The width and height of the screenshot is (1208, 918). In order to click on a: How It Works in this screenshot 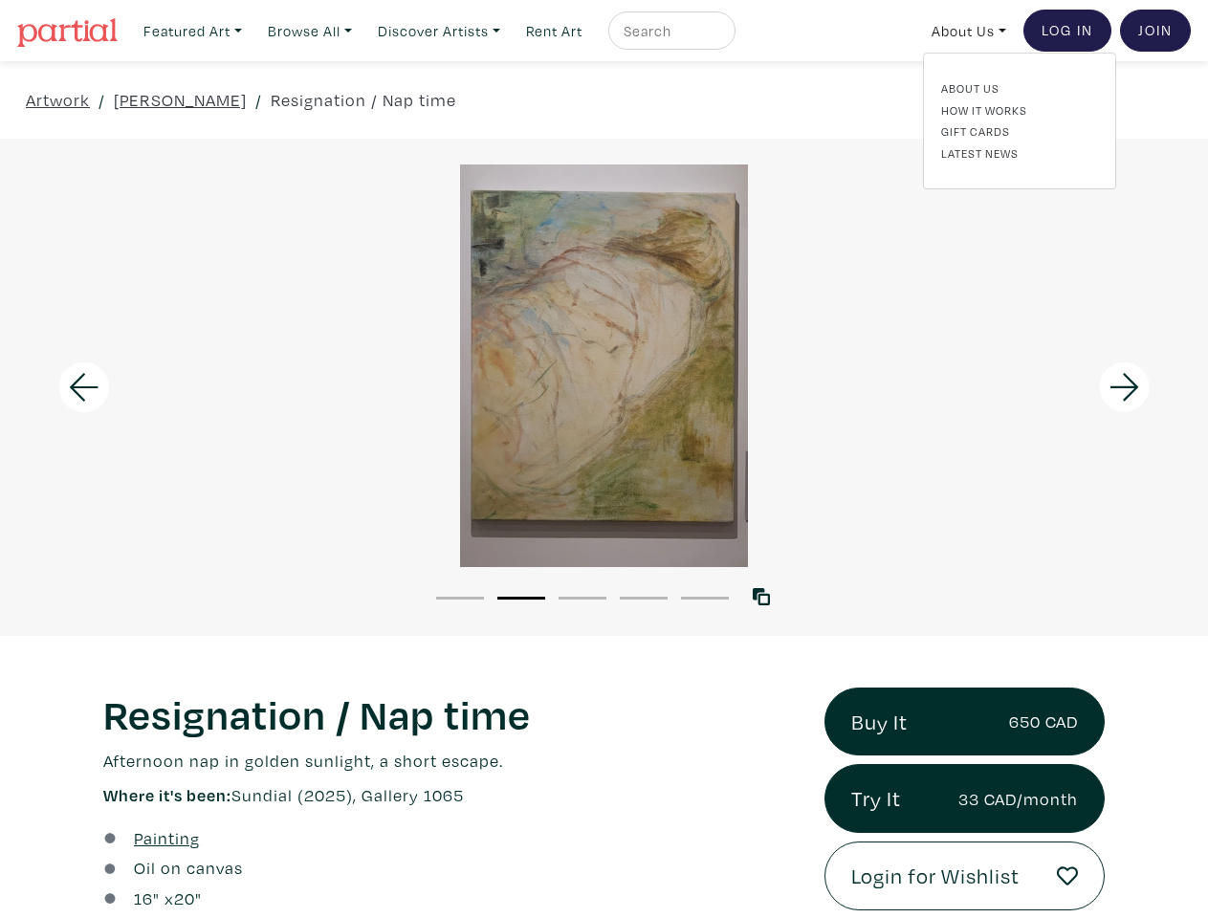, I will do `click(1019, 110)`.